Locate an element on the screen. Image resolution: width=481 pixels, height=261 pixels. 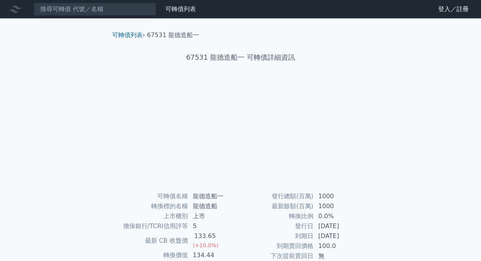
td: 轉換比例 is located at coordinates (277, 216).